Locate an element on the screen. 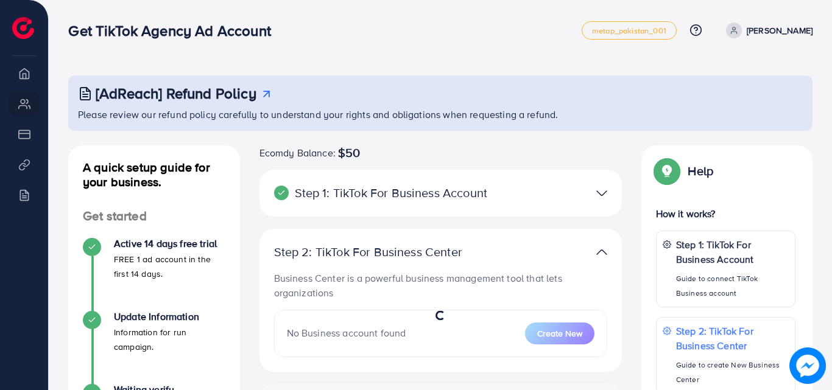  a: logo is located at coordinates (23, 28).